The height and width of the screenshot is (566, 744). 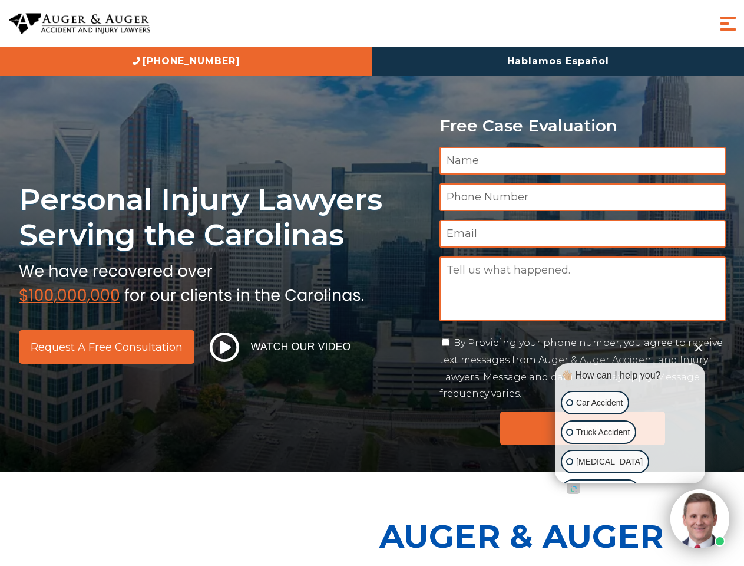 I want to click on button: Watch Our Video, so click(x=281, y=347).